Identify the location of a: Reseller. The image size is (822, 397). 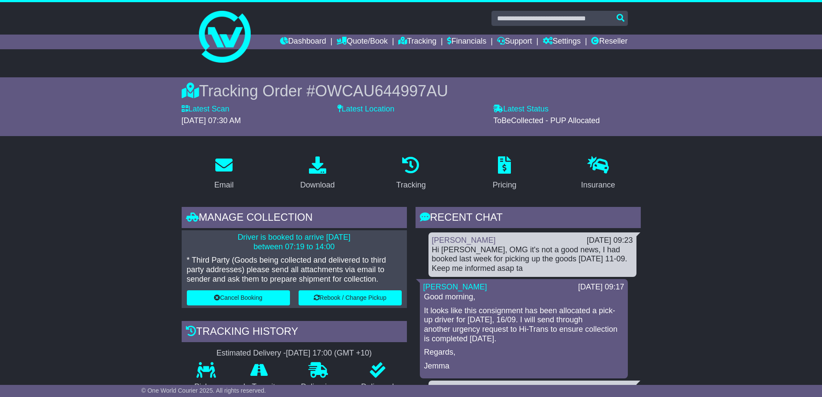
(610, 42).